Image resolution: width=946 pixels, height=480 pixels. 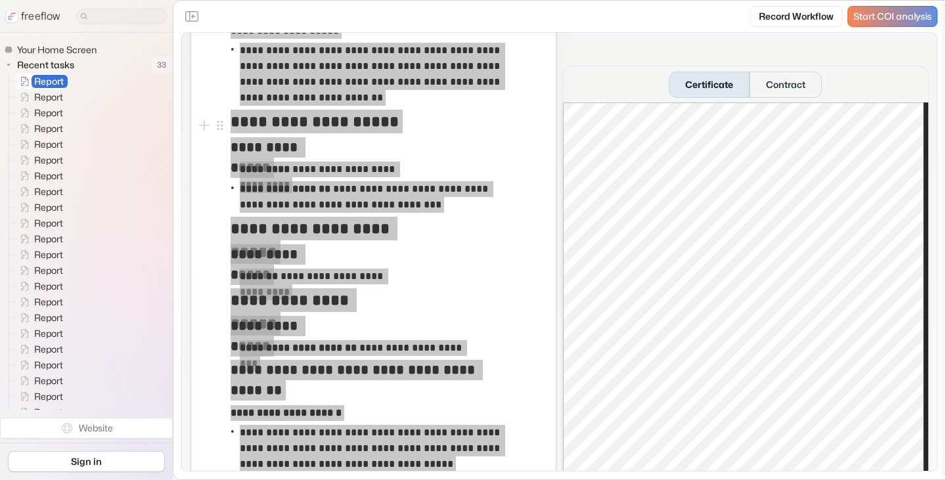 What do you see at coordinates (33, 16) in the screenshot?
I see `a: freeflow` at bounding box center [33, 16].